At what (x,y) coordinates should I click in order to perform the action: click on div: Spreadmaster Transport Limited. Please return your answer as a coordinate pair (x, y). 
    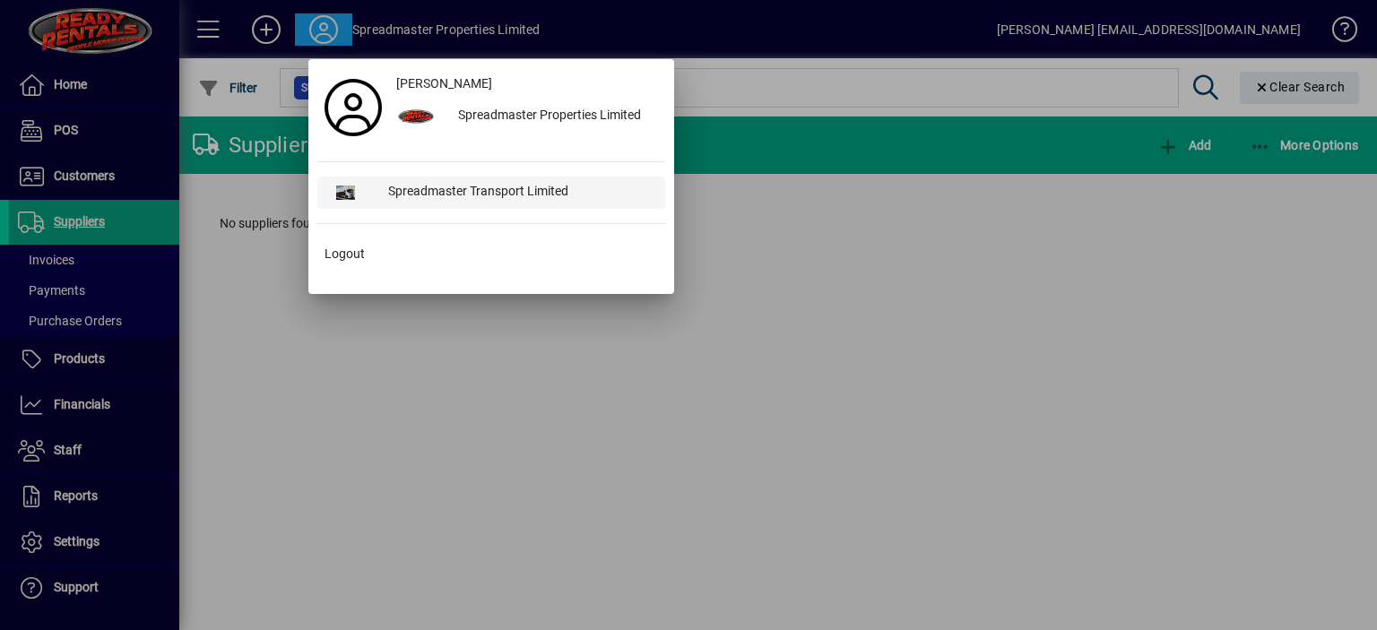
    Looking at the image, I should click on (519, 193).